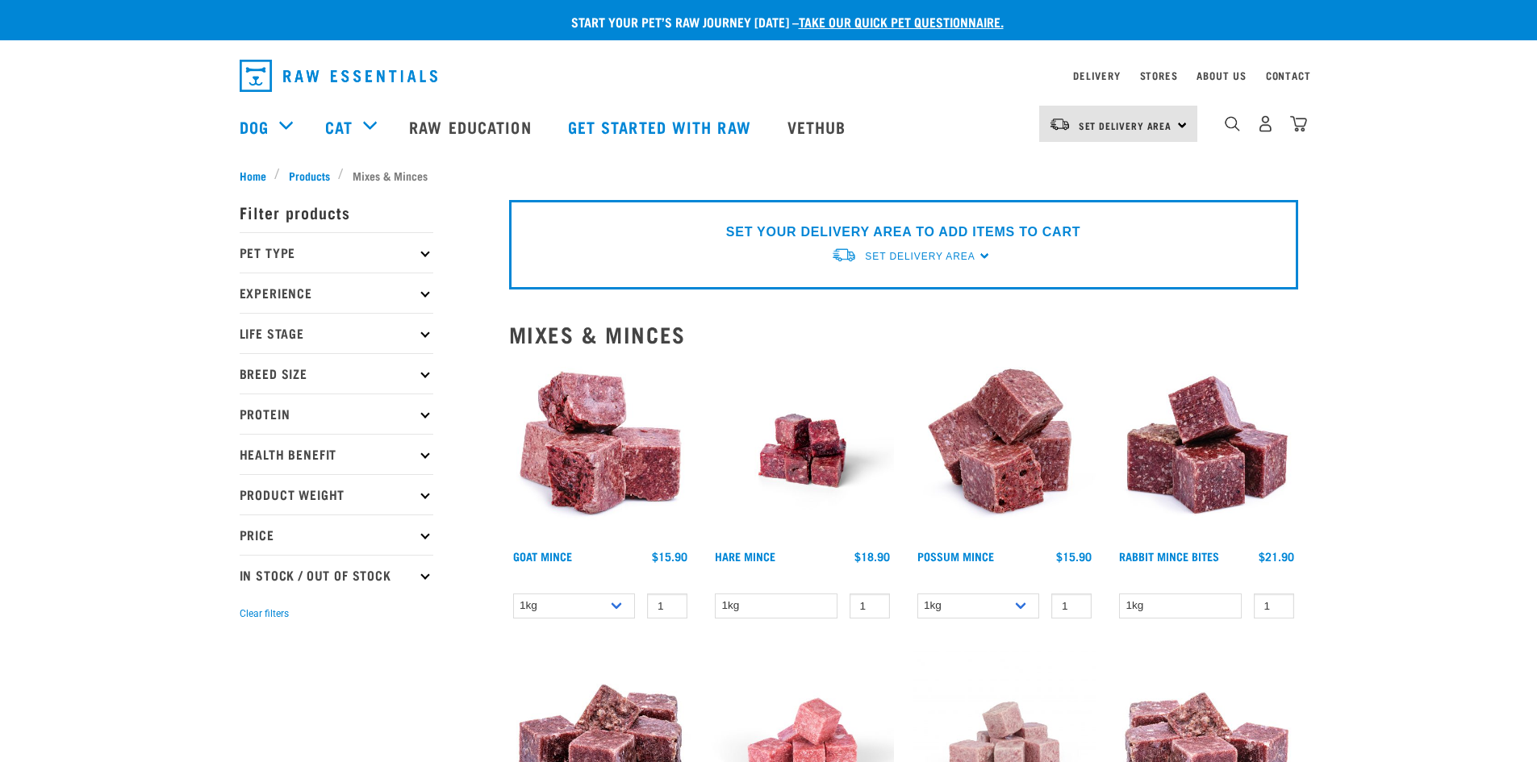 Image resolution: width=1537 pixels, height=762 pixels. What do you see at coordinates (336, 212) in the screenshot?
I see `p: Filter products` at bounding box center [336, 212].